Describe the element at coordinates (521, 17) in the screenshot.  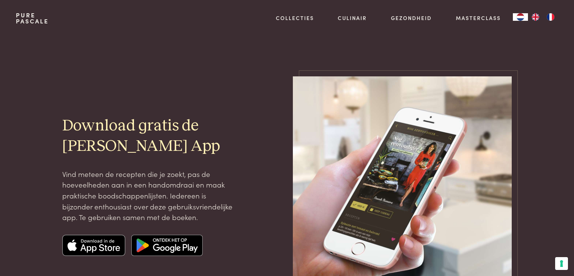
I see `a: NL` at that location.